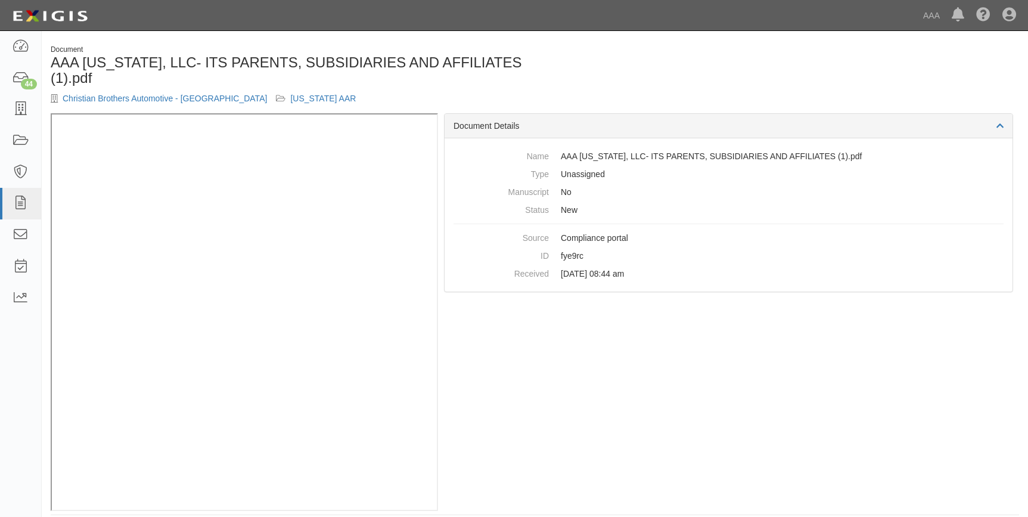 The height and width of the screenshot is (517, 1028). I want to click on i: Help Center - Complianz, so click(983, 15).